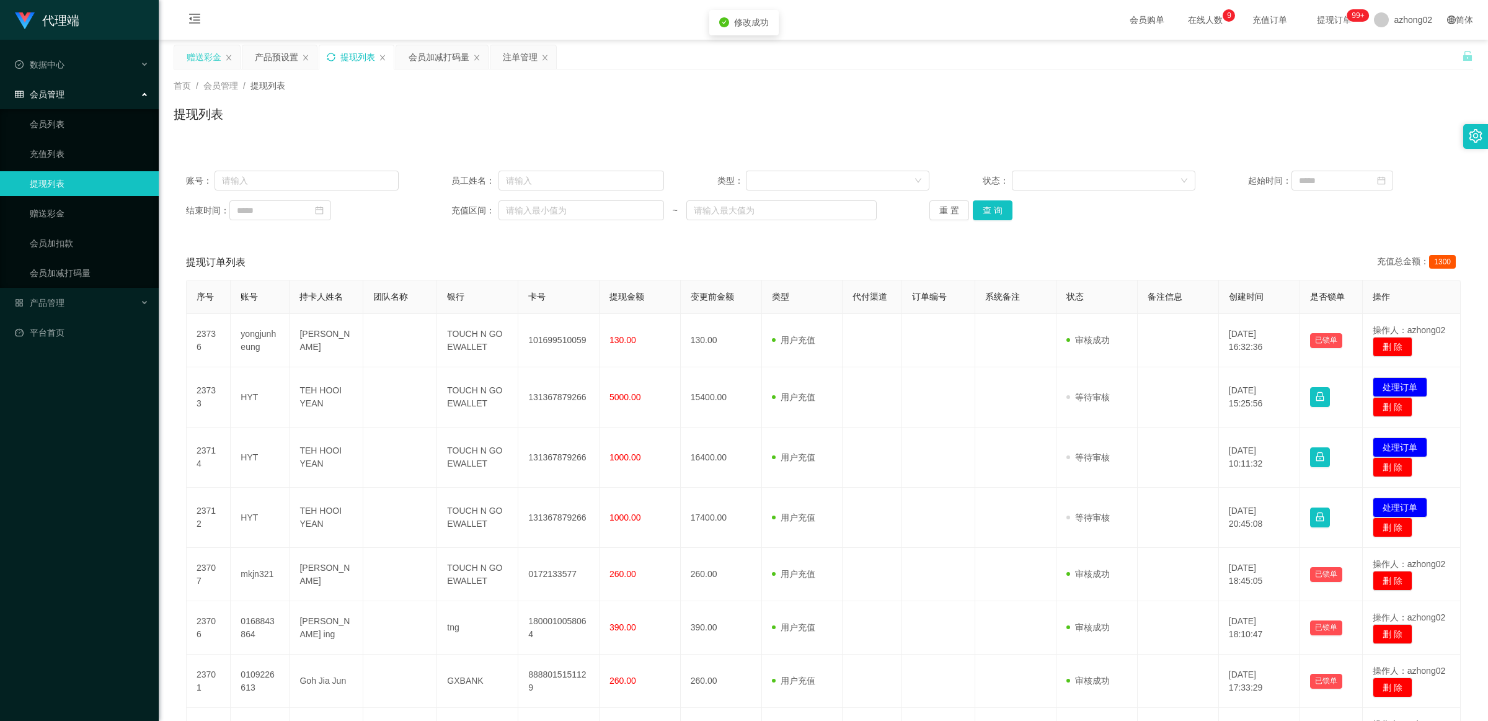  I want to click on span: 团队名称, so click(391, 296).